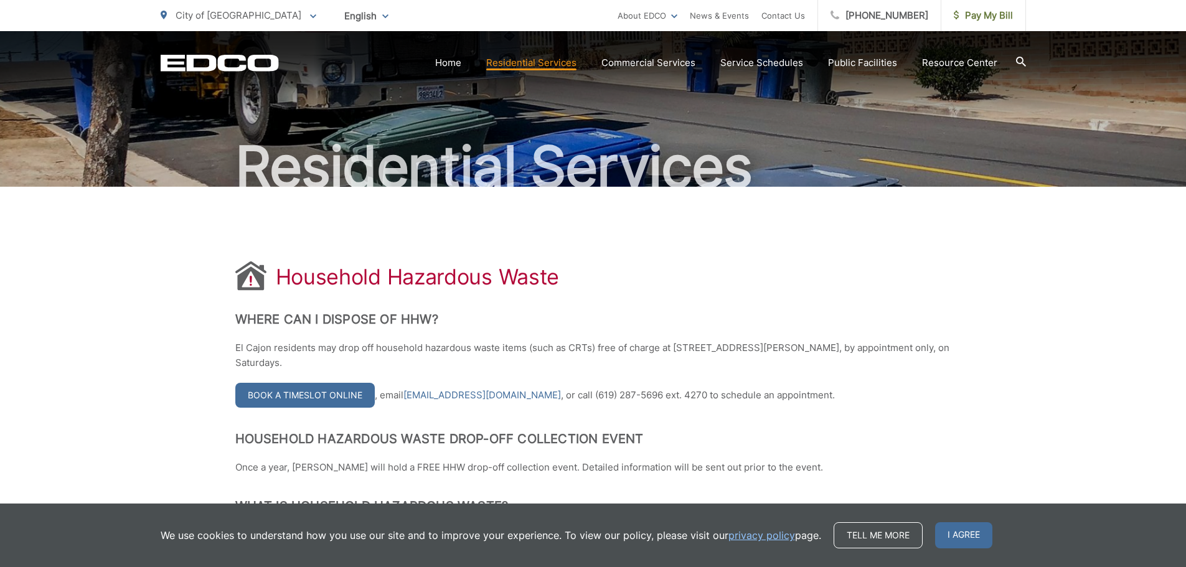 The image size is (1186, 567). Describe the element at coordinates (418, 277) in the screenshot. I see `h1: Household Hazardous Waste` at that location.